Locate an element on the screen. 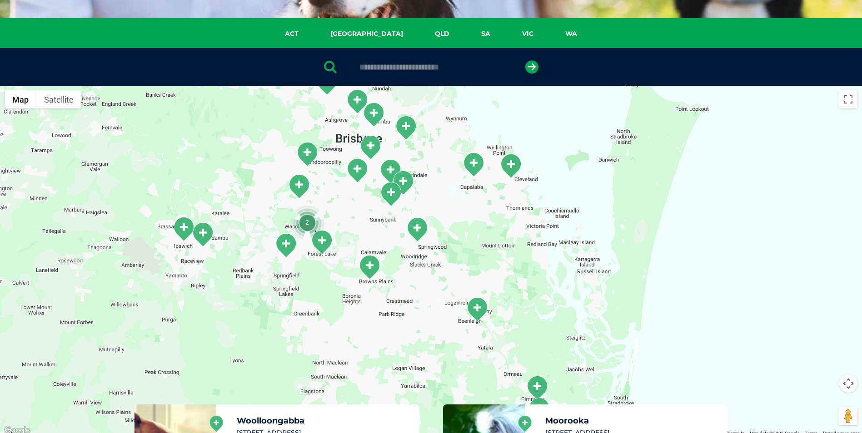 This screenshot has height=433, width=862. div: Capalaba is located at coordinates (473, 164).